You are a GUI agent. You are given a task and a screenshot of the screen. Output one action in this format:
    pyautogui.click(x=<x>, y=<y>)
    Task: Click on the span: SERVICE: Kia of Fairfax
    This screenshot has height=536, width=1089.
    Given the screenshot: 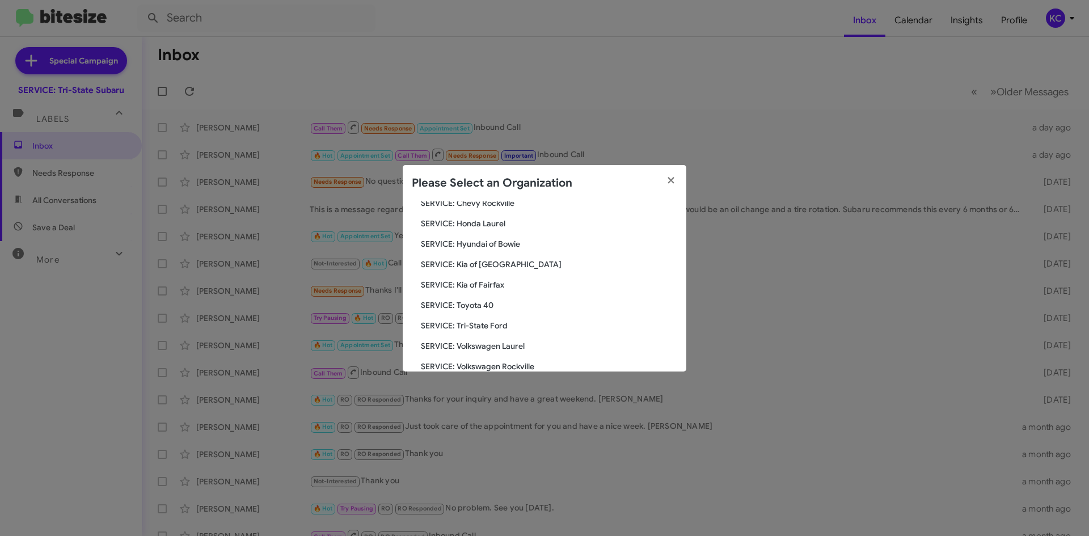 What is the action you would take?
    pyautogui.click(x=549, y=285)
    